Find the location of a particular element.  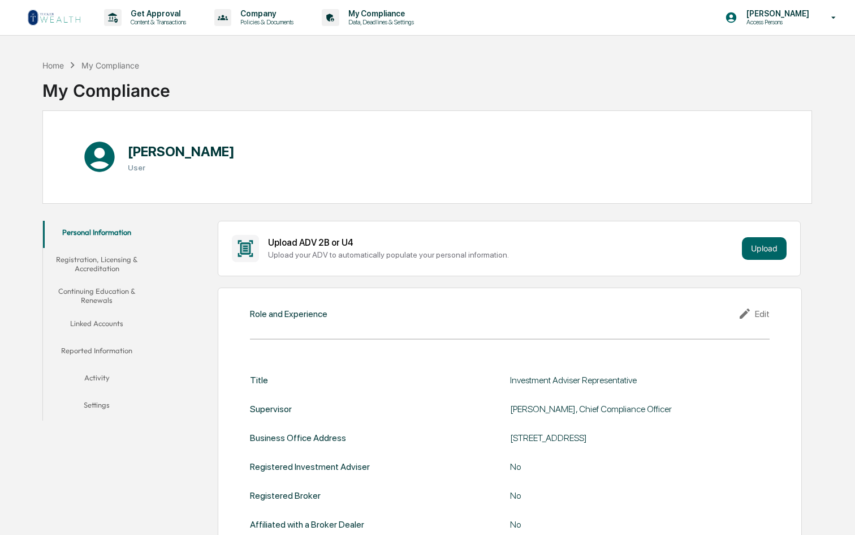

div: Upload ADV 2B or U4 is located at coordinates (503, 242).